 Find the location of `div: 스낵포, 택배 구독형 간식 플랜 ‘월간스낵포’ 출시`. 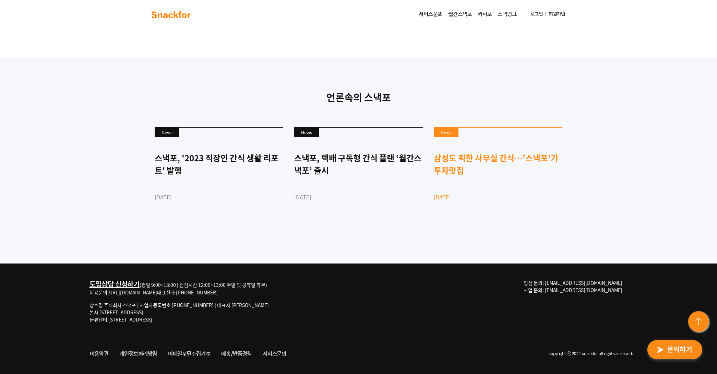

div: 스낵포, 택배 구독형 간식 플랜 ‘월간스낵포’ 출시 is located at coordinates (358, 164).